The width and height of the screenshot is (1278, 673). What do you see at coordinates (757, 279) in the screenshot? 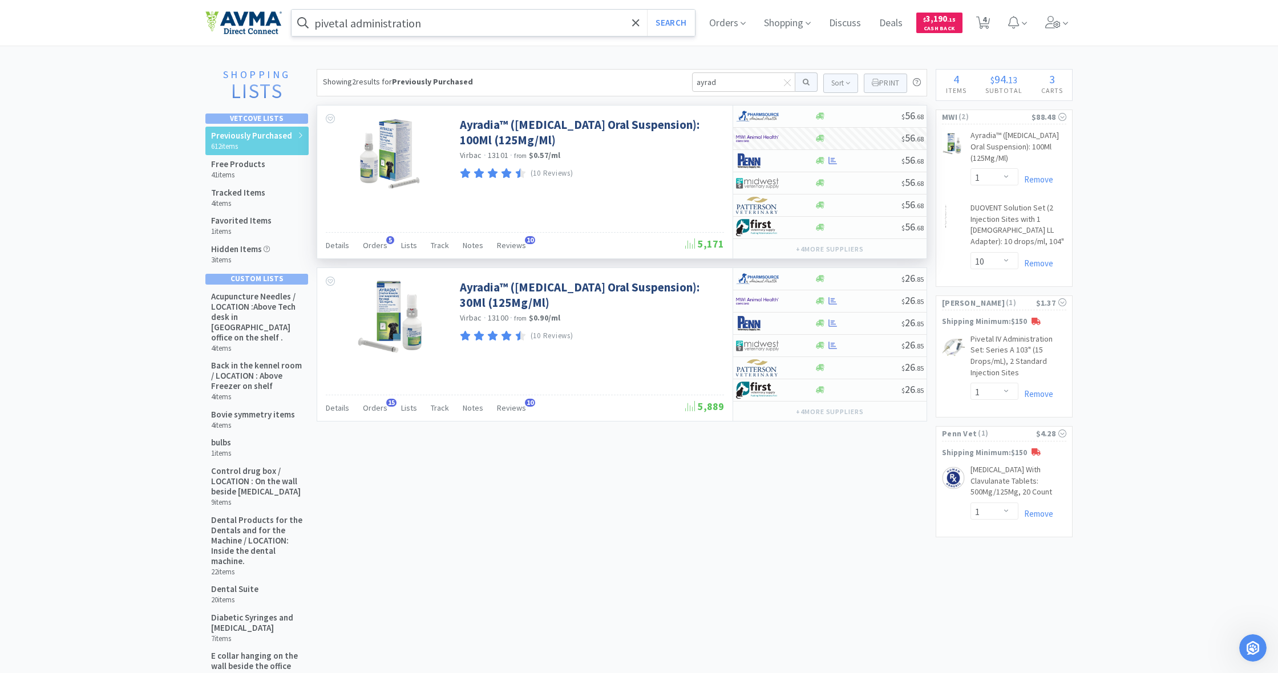
I see `img: 7915dbd3f8974342a4dc3feb8efc1740_58.png` at bounding box center [757, 279].